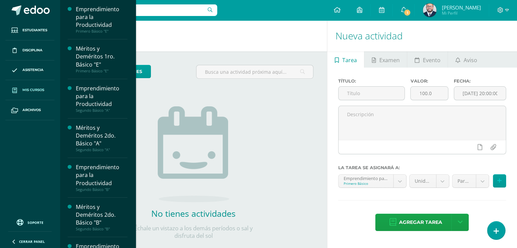 The image size is (517, 248). I want to click on div: Méritos y Deméritos 1ro. Básico "E", so click(102, 56).